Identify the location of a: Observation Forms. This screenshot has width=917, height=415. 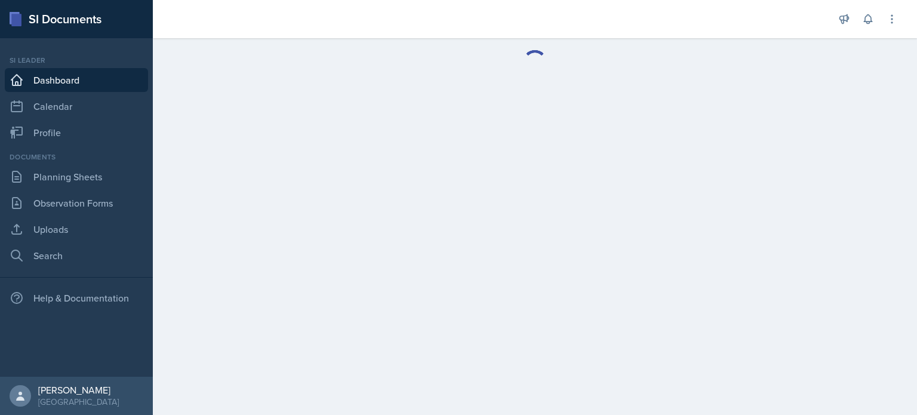
(76, 203).